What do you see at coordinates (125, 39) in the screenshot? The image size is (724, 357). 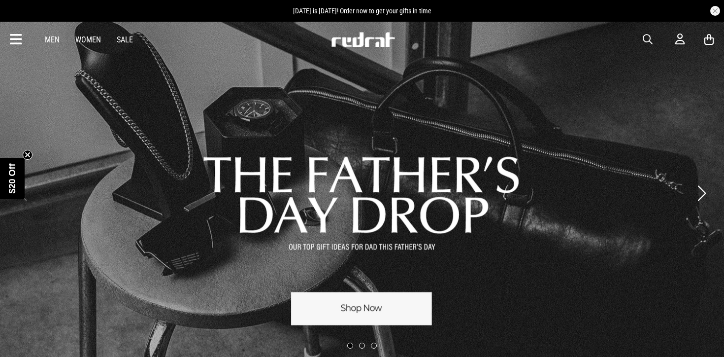 I see `a: Sale` at bounding box center [125, 39].